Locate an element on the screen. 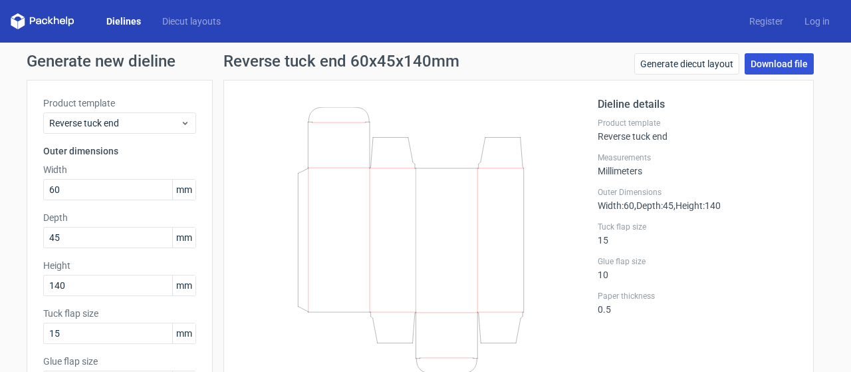 This screenshot has height=372, width=851. h3: Outer dimensions is located at coordinates (120, 151).